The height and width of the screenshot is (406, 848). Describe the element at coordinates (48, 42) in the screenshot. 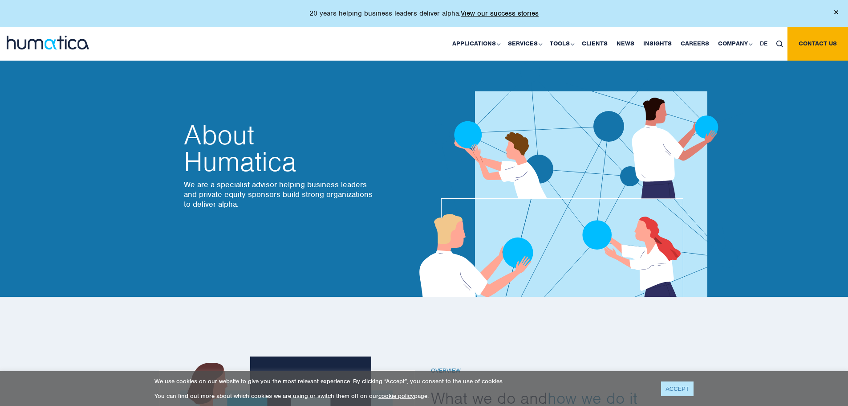

I see `img: logo` at that location.